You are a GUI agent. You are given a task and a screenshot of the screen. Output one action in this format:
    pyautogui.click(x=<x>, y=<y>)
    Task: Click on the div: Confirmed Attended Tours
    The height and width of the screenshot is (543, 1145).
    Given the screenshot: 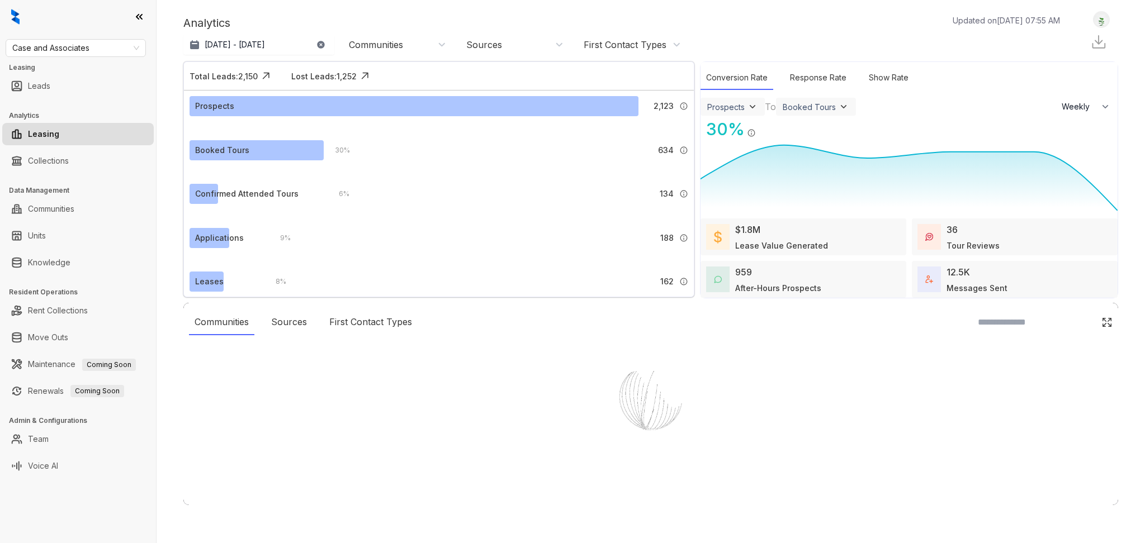 What is the action you would take?
    pyautogui.click(x=247, y=194)
    